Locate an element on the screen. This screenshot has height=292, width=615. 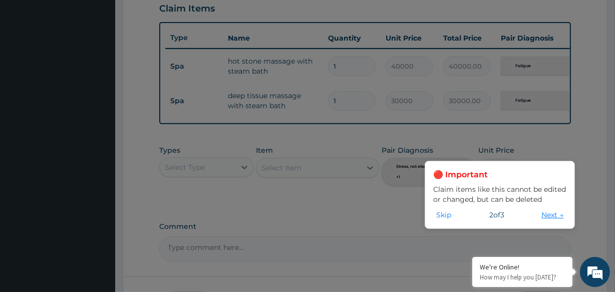
button: Next → is located at coordinates (553, 215).